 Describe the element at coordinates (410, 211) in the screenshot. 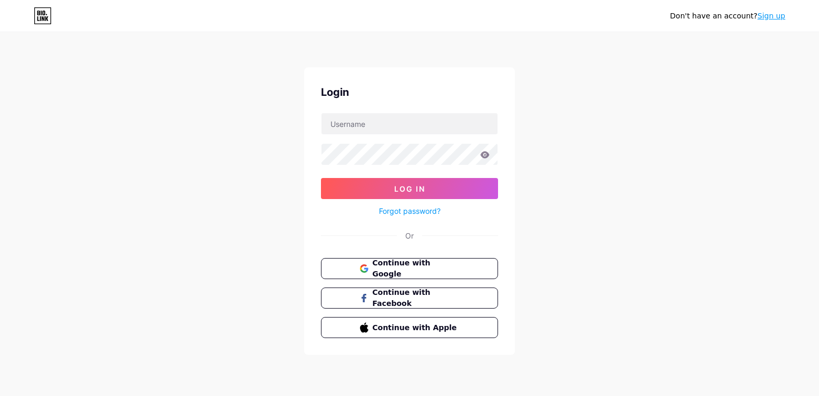

I see `a: Forgot password?` at that location.